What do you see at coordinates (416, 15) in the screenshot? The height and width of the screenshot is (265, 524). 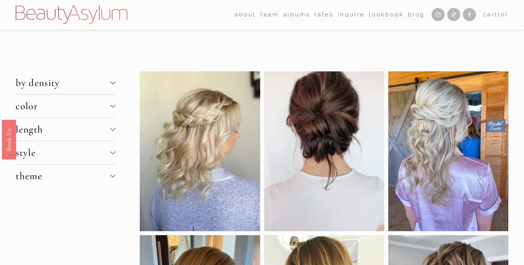 I see `a: Blog` at bounding box center [416, 15].